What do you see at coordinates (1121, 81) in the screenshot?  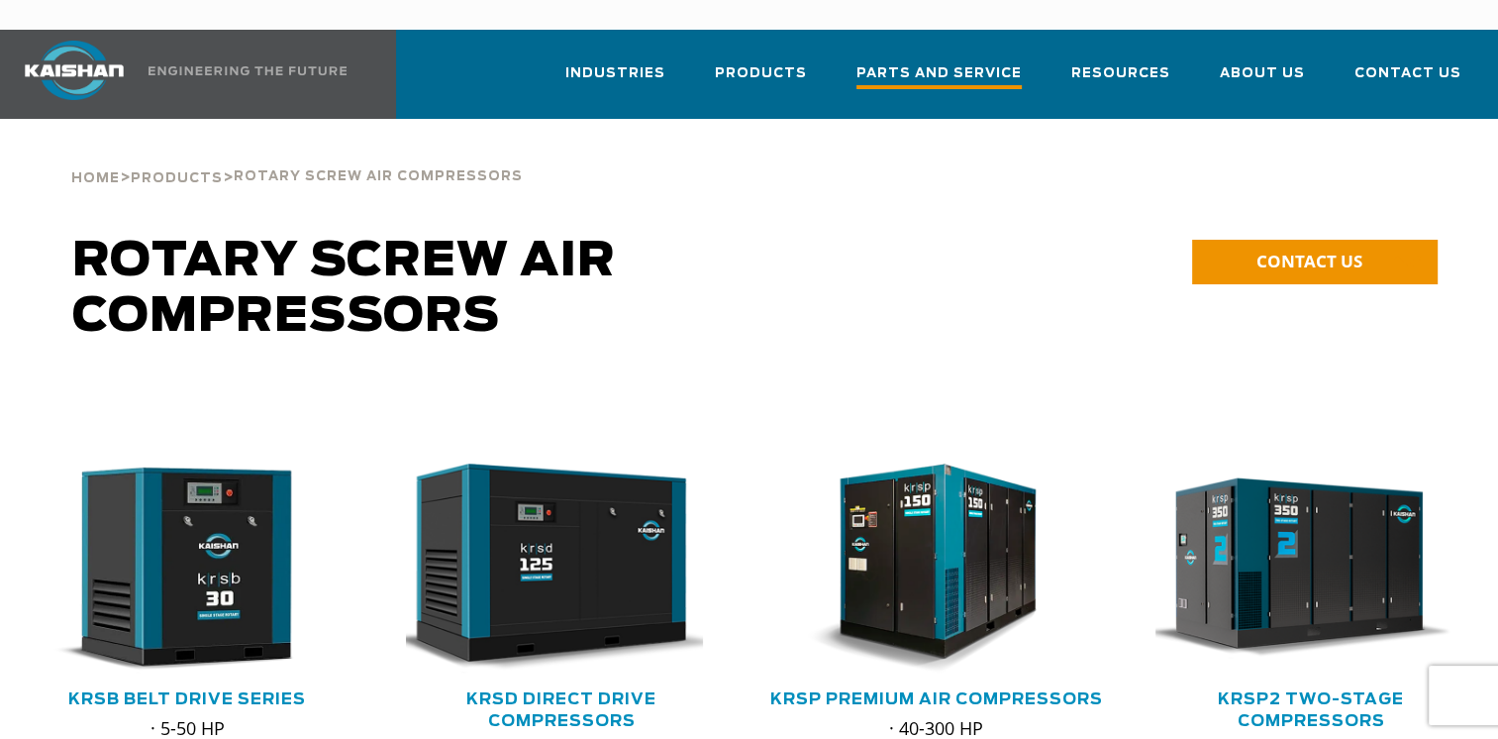 I see `a: Resources` at bounding box center [1121, 81].